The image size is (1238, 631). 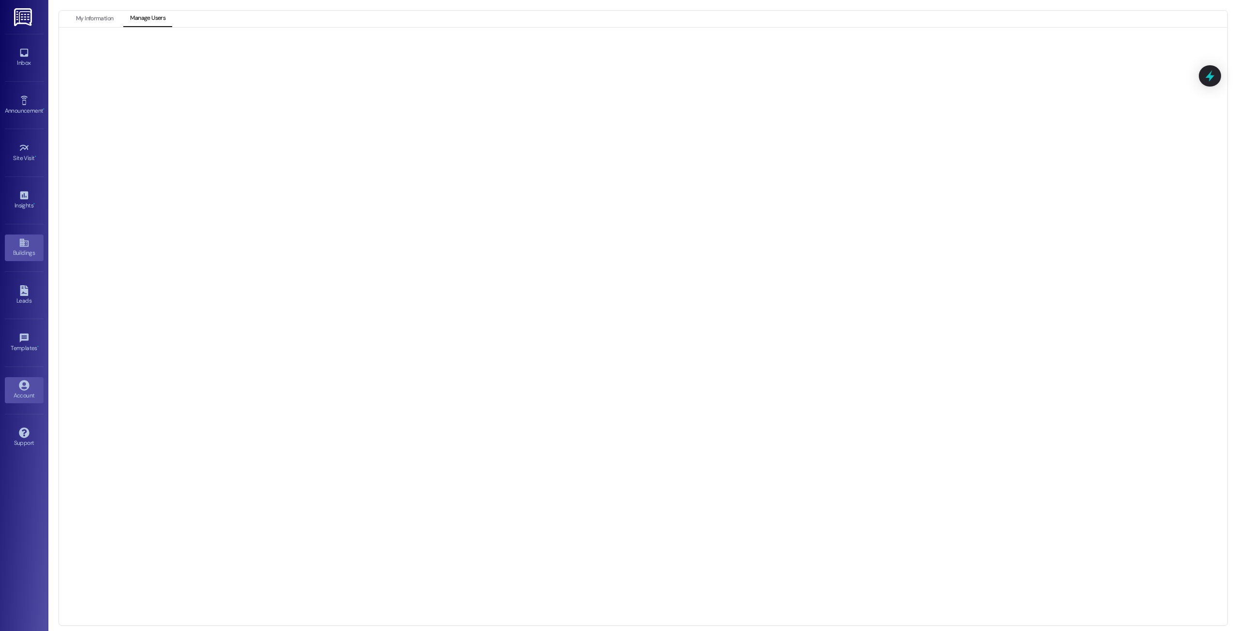 I want to click on a: Insights •, so click(x=24, y=200).